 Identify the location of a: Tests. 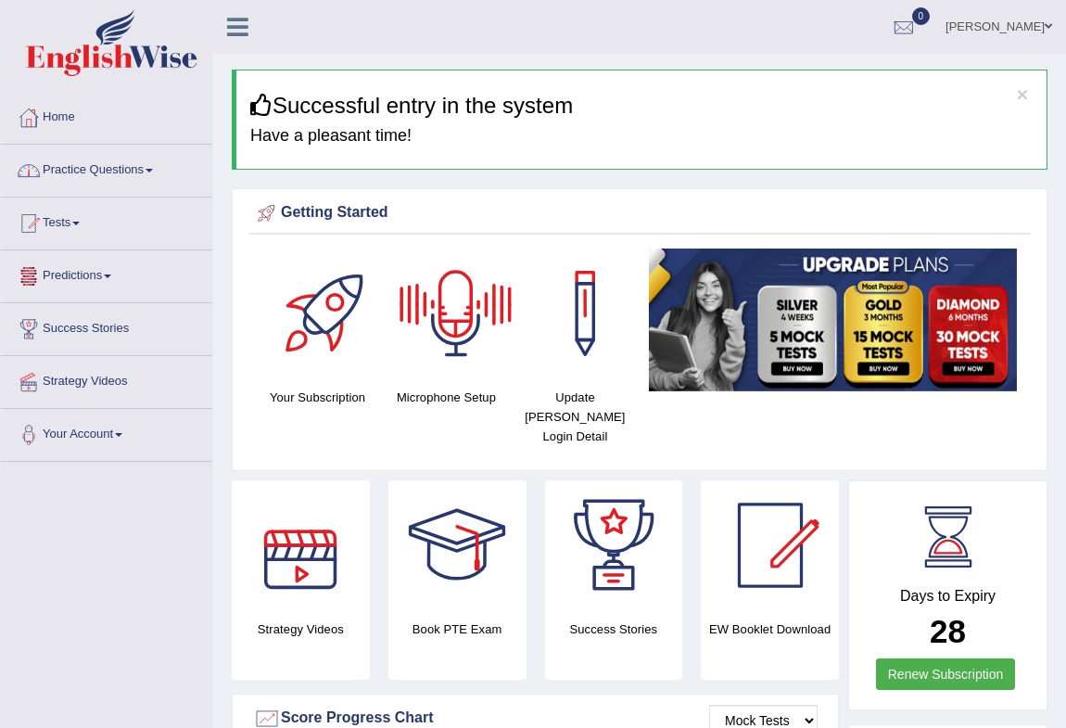
(107, 221).